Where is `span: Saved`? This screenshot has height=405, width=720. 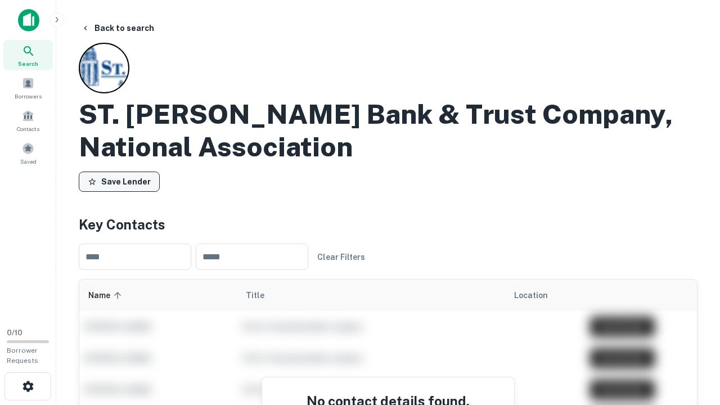
span: Saved is located at coordinates (28, 161).